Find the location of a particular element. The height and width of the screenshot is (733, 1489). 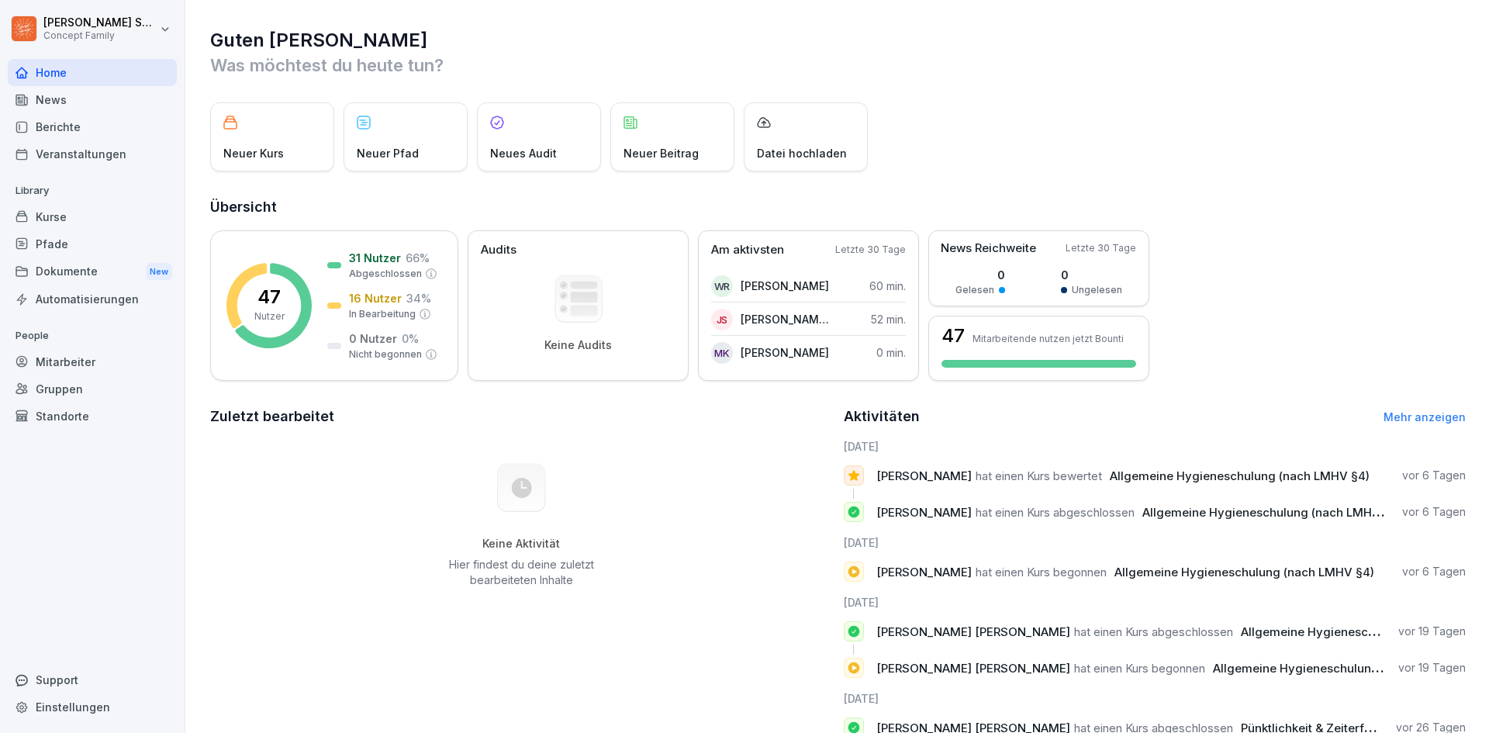

p: Keine Audits is located at coordinates (578, 345).